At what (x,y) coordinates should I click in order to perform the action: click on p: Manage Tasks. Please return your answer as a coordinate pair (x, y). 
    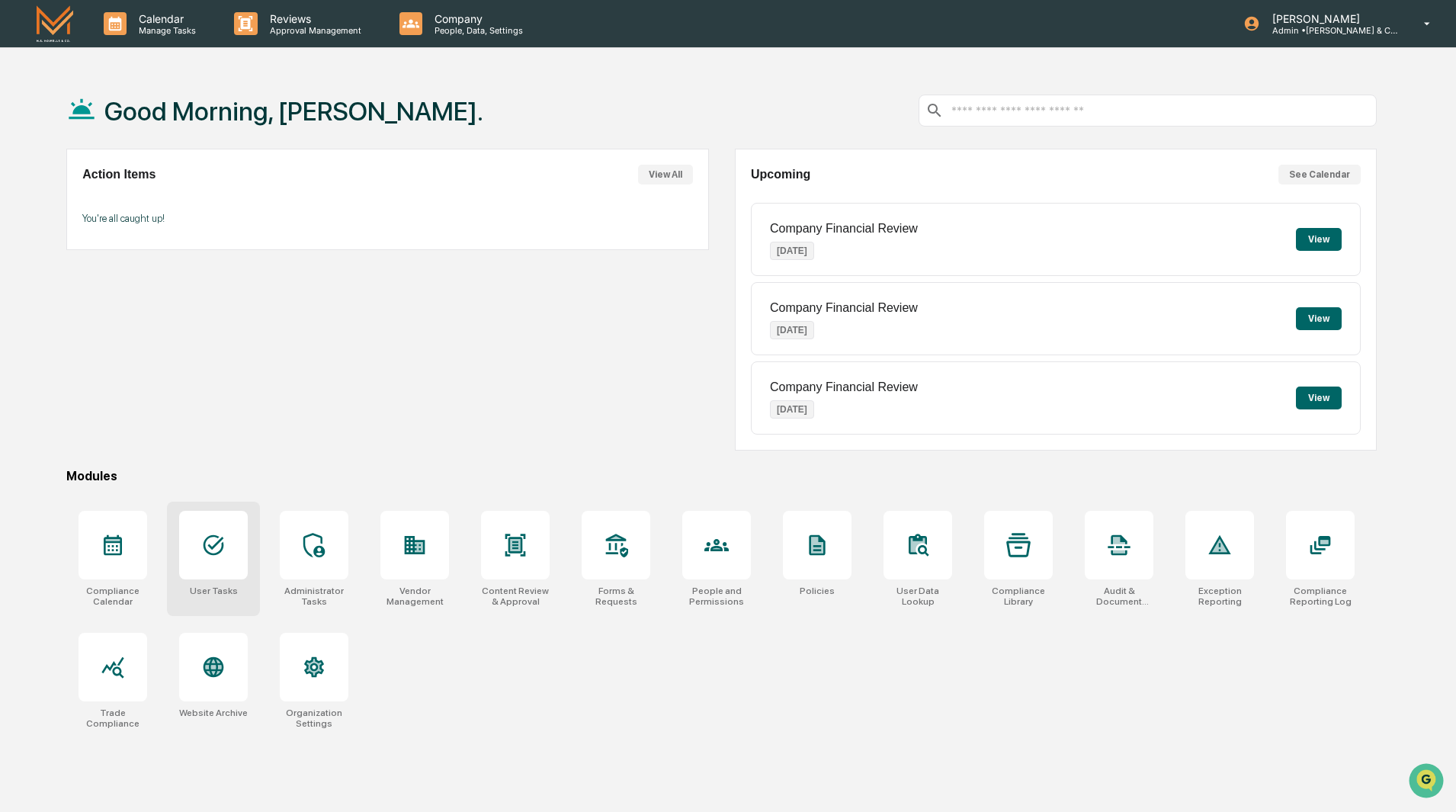
    Looking at the image, I should click on (165, 30).